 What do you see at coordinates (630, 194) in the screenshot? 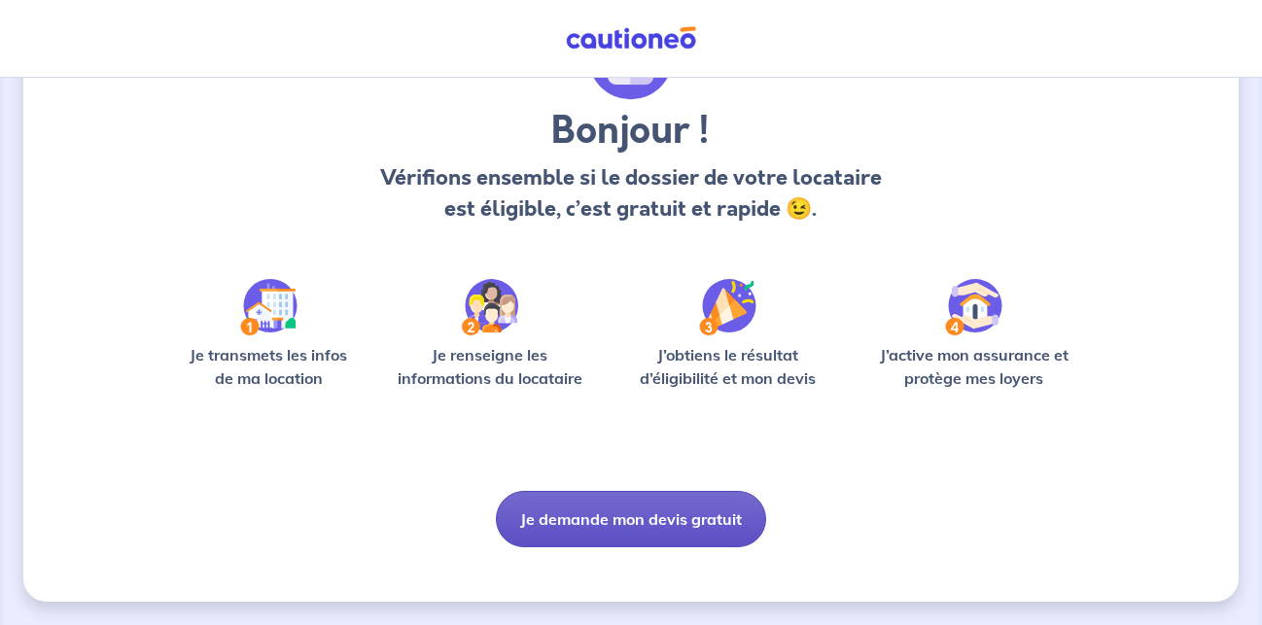
I see `p: Vérifions ensemble si le dossier de votre locataire est éligible, c’est gratuit et rapide 😉.` at bounding box center [630, 194].